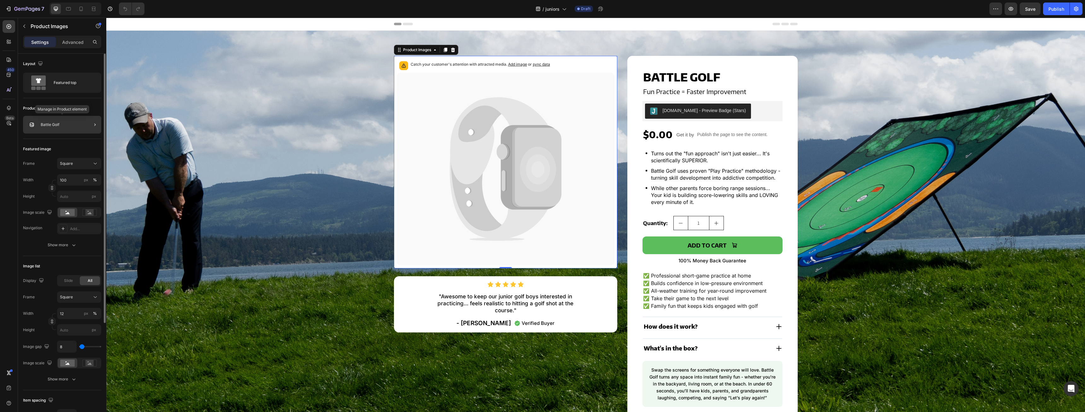 This screenshot has height=412, width=1085. What do you see at coordinates (564, 308) in the screenshot?
I see `p: How does it work?` at bounding box center [564, 308].